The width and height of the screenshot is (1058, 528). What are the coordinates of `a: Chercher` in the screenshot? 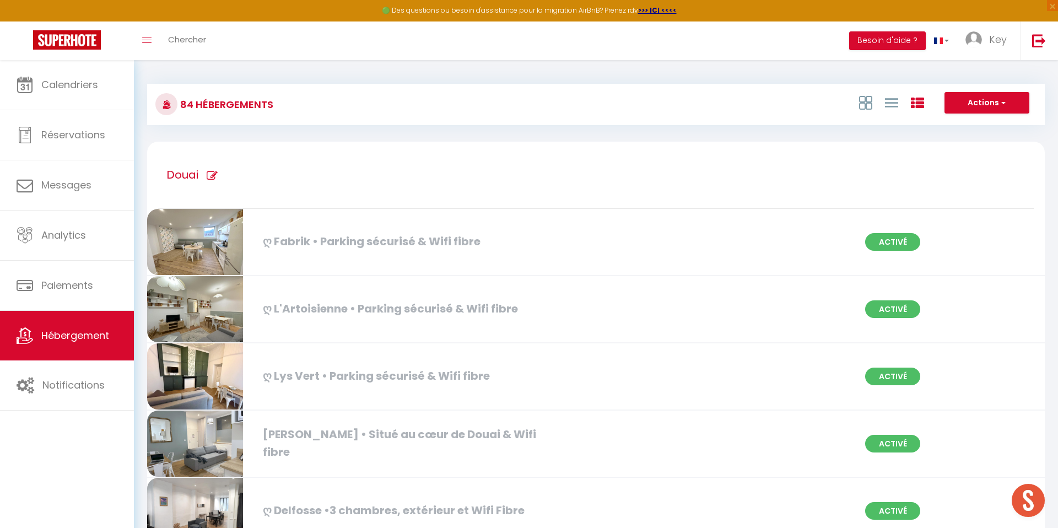 It's located at (187, 41).